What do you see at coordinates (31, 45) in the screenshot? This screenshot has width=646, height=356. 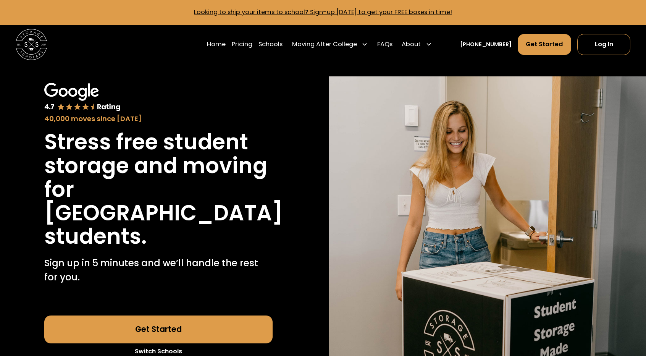 I see `img: Storage Scholars main logo` at bounding box center [31, 45].